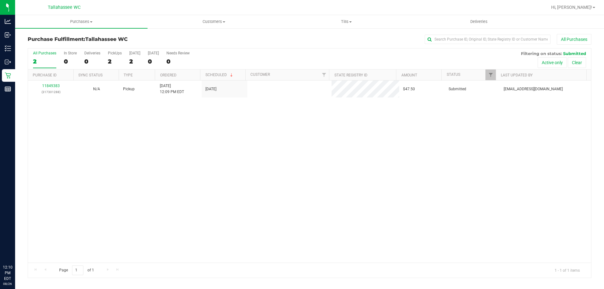 The image size is (604, 289). What do you see at coordinates (70, 53) in the screenshot?
I see `div: In Store` at bounding box center [70, 53].